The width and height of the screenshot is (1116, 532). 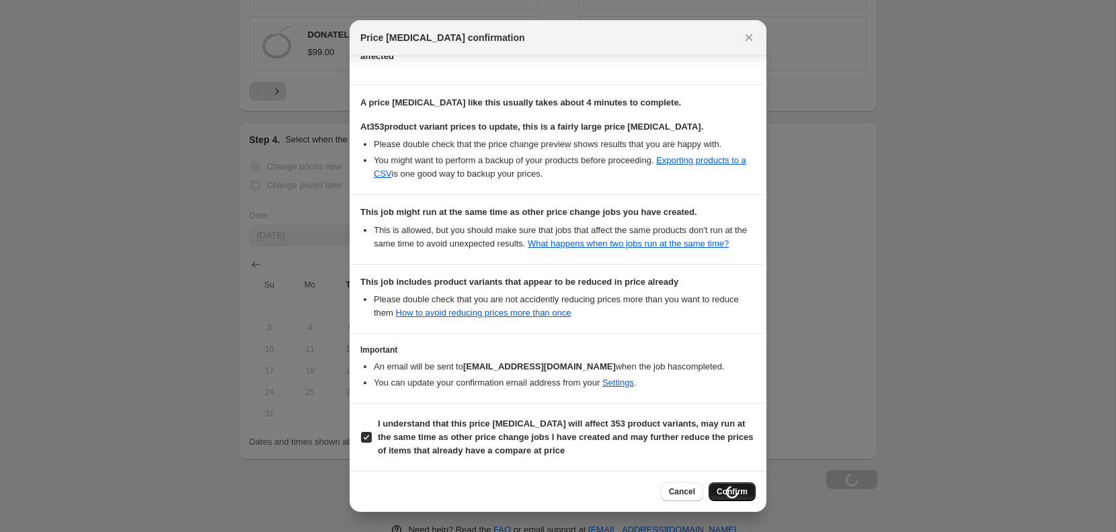 What do you see at coordinates (483, 313) in the screenshot?
I see `a: How to avoid reducing prices more than once` at bounding box center [483, 313].